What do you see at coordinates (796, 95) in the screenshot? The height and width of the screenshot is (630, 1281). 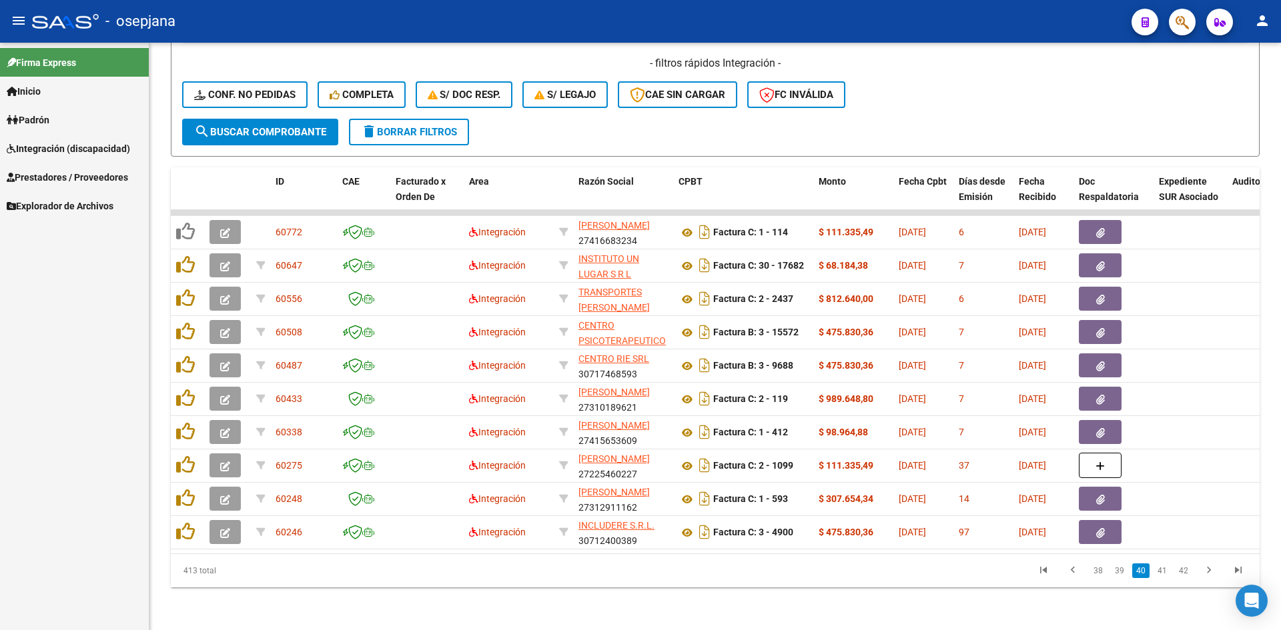 I see `button: FC Inválida` at bounding box center [796, 95].